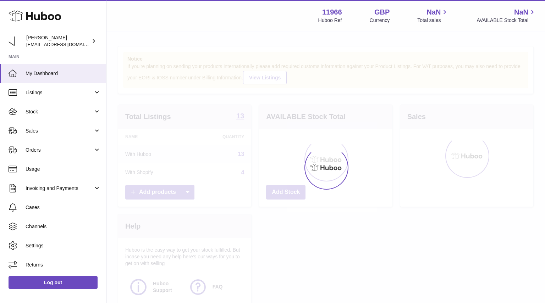 This screenshot has width=545, height=303. I want to click on div: Huboo Ref, so click(330, 20).